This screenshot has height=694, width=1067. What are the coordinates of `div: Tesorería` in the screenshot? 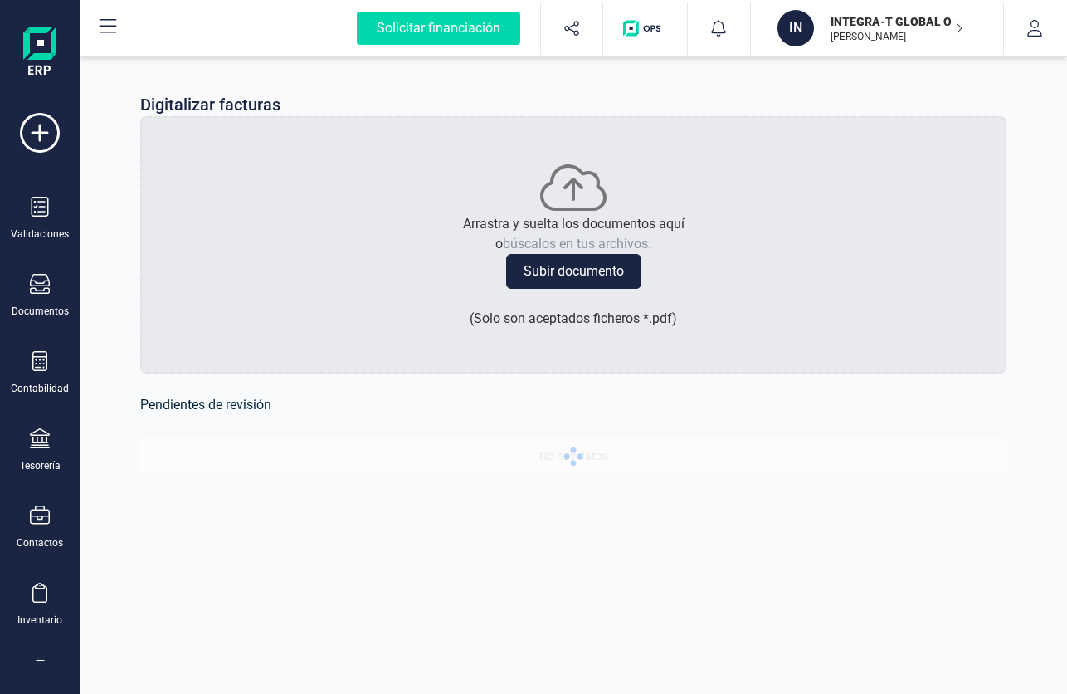 It's located at (40, 465).